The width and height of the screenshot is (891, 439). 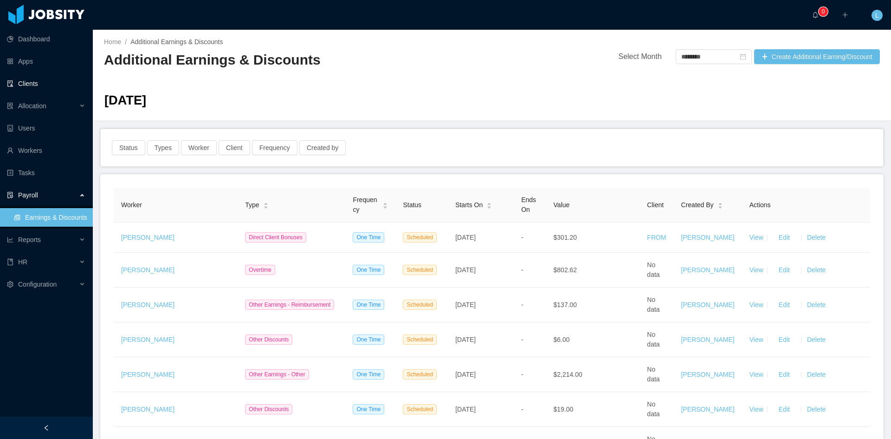 I want to click on span: Starts On, so click(x=469, y=205).